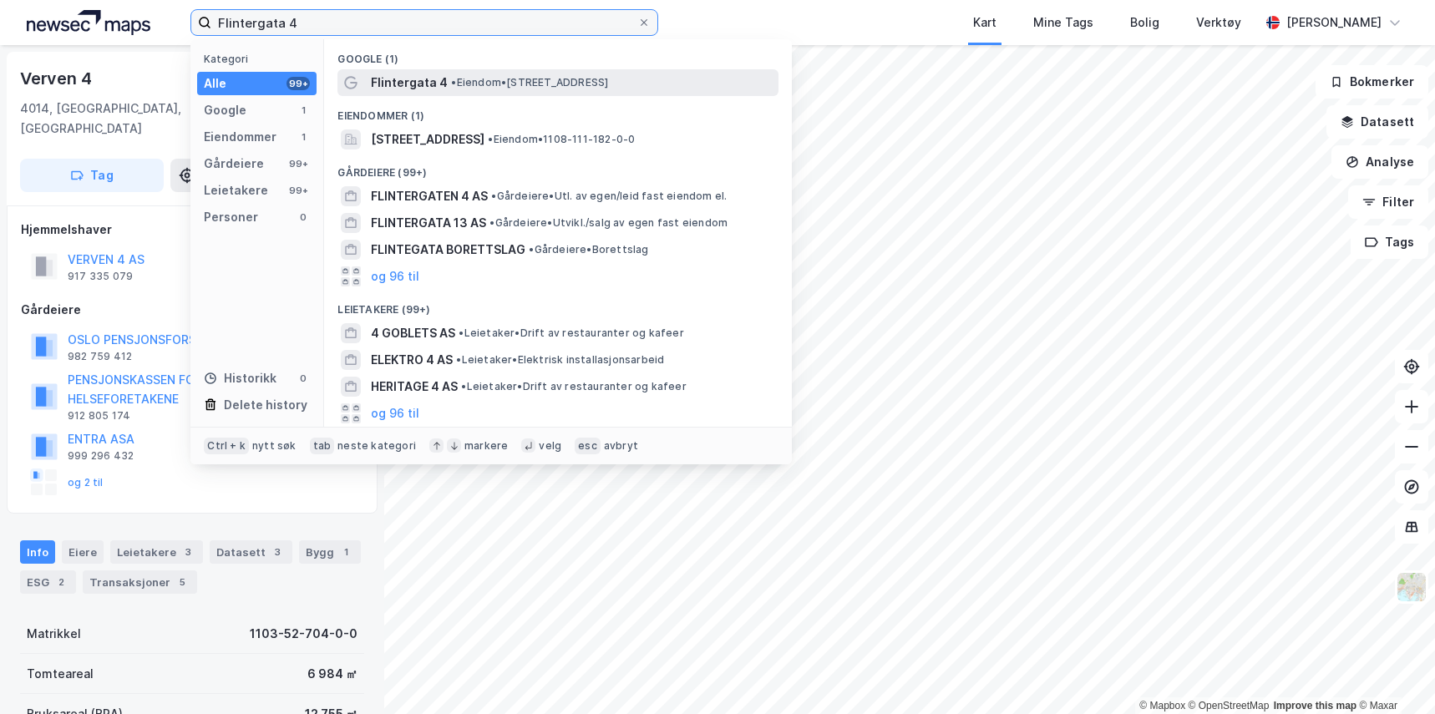  Describe the element at coordinates (1377, 122) in the screenshot. I see `button: Datasett` at that location.